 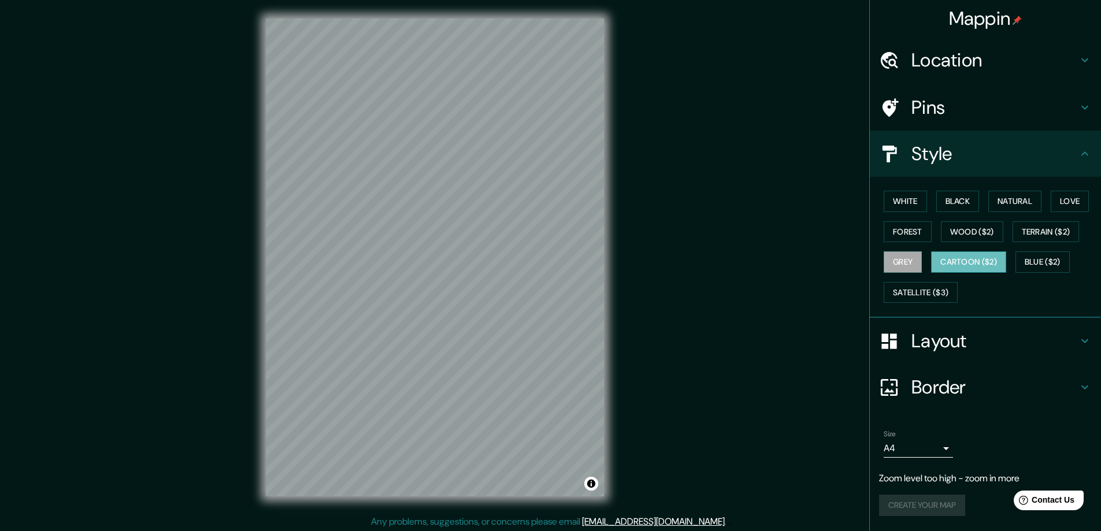 What do you see at coordinates (918, 448) in the screenshot?
I see `div: A4` at bounding box center [918, 448].